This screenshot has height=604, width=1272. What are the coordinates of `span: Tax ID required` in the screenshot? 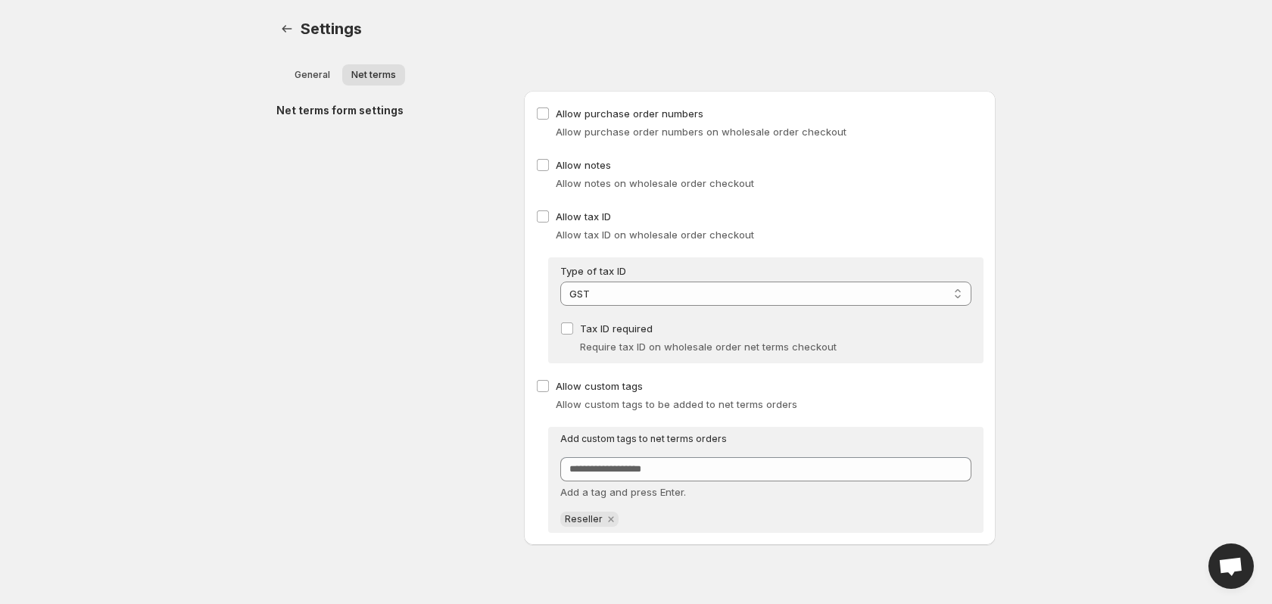 It's located at (616, 328).